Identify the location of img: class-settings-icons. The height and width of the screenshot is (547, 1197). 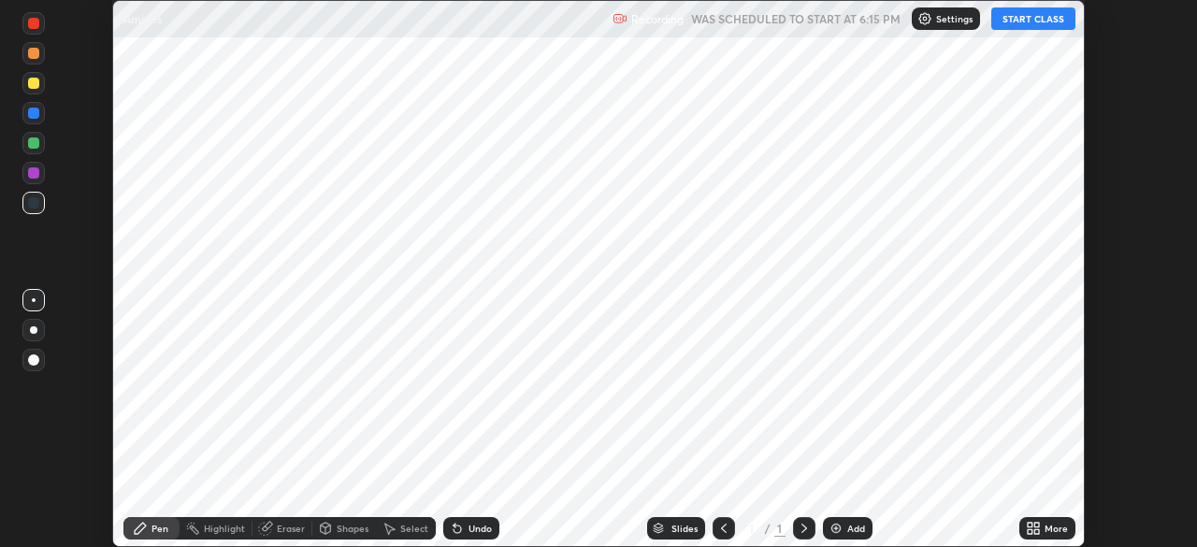
(925, 19).